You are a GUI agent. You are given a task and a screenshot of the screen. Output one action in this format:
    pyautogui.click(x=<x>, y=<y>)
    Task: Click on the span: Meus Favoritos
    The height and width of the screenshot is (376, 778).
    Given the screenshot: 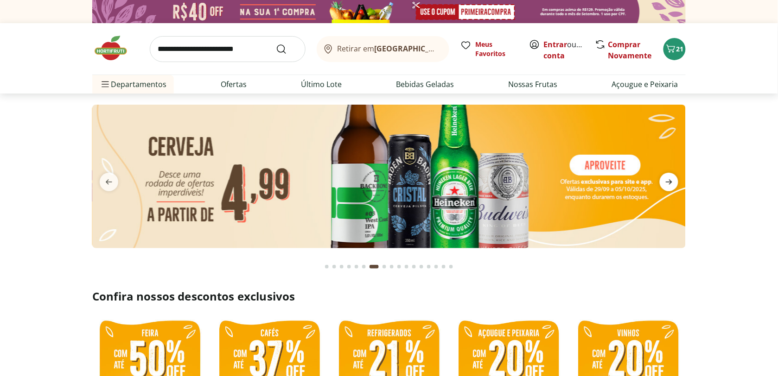 What is the action you would take?
    pyautogui.click(x=496, y=49)
    